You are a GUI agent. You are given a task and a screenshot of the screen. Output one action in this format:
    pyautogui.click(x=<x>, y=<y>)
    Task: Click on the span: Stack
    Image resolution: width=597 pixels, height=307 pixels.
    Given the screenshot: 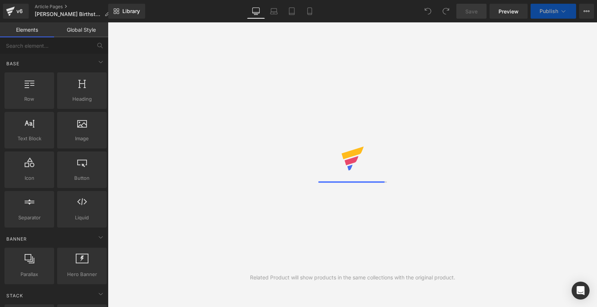 What is the action you would take?
    pyautogui.click(x=15, y=295)
    